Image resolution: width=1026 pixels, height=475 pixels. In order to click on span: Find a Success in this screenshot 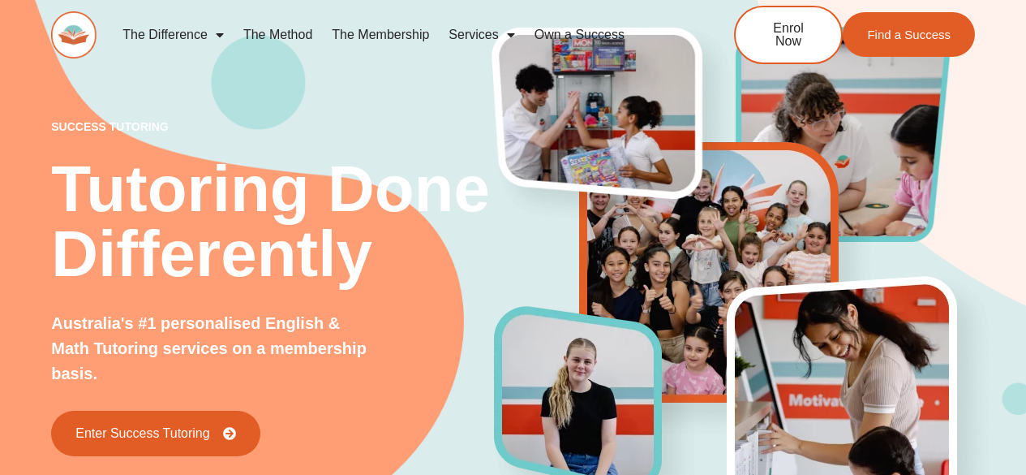, I will do `click(909, 34)`.